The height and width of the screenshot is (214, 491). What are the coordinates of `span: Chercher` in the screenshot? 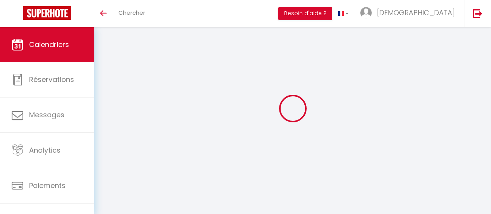 It's located at (132, 12).